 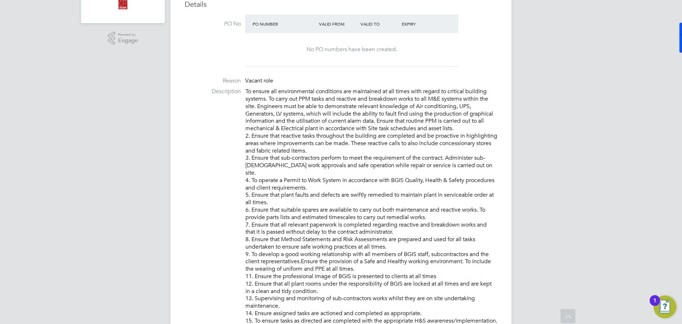 What do you see at coordinates (352, 49) in the screenshot?
I see `div: No PO numbers have been created.` at bounding box center [352, 49].